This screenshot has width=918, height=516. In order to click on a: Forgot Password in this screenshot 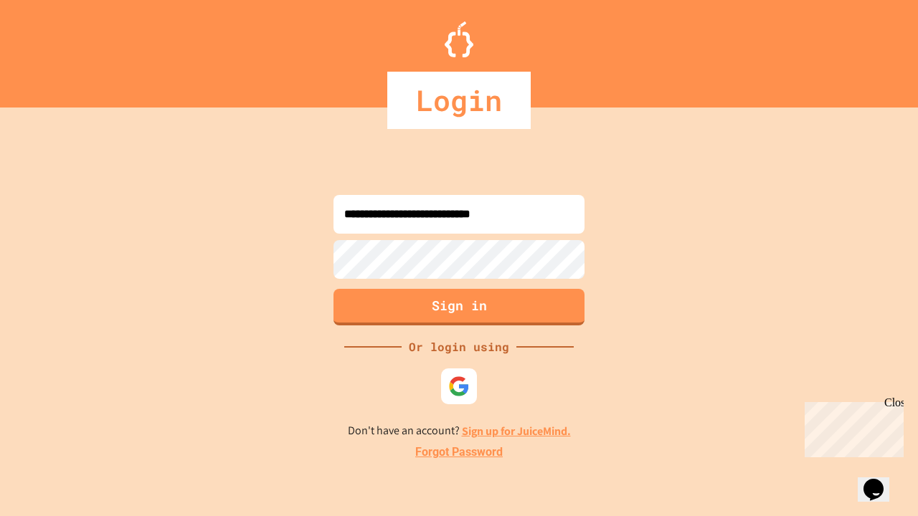, I will do `click(459, 452)`.